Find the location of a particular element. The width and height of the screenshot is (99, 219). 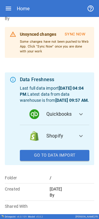

h6: By is located at coordinates (50, 19).